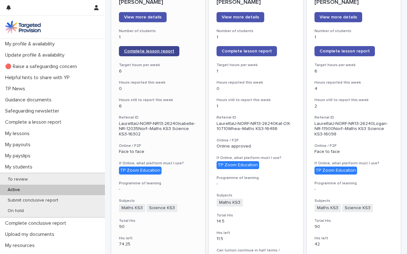 The image size is (407, 254). Describe the element at coordinates (19, 145) in the screenshot. I see `p: My payouts` at that location.